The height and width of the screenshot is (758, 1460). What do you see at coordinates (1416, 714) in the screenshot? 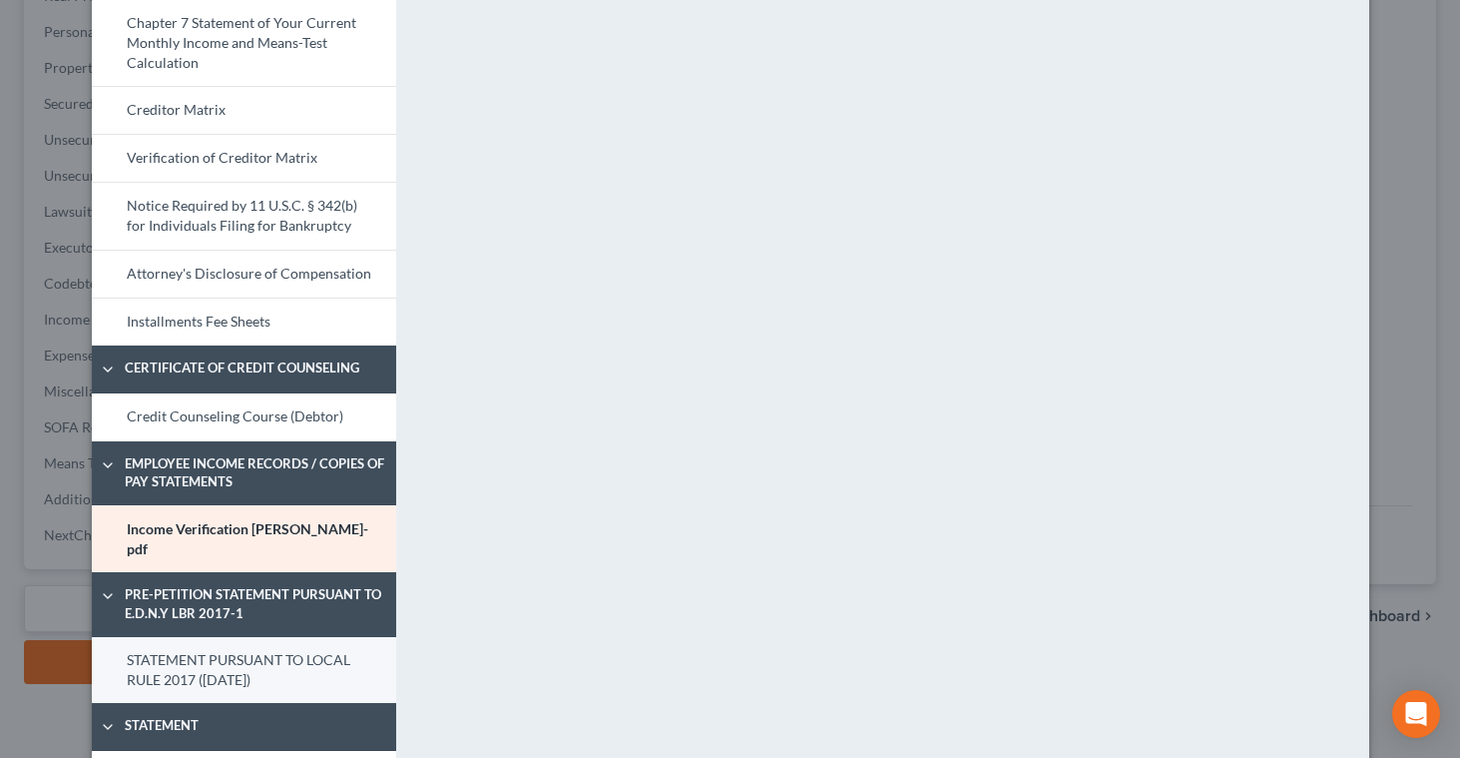
I see `div: Open Intercom Messenger` at bounding box center [1416, 714].